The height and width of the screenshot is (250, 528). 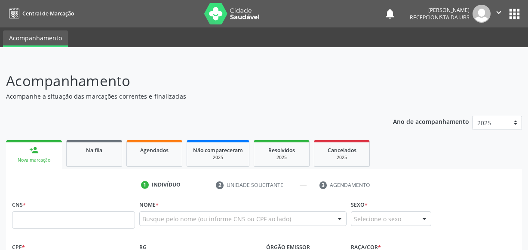 I want to click on label: Nome, so click(x=149, y=205).